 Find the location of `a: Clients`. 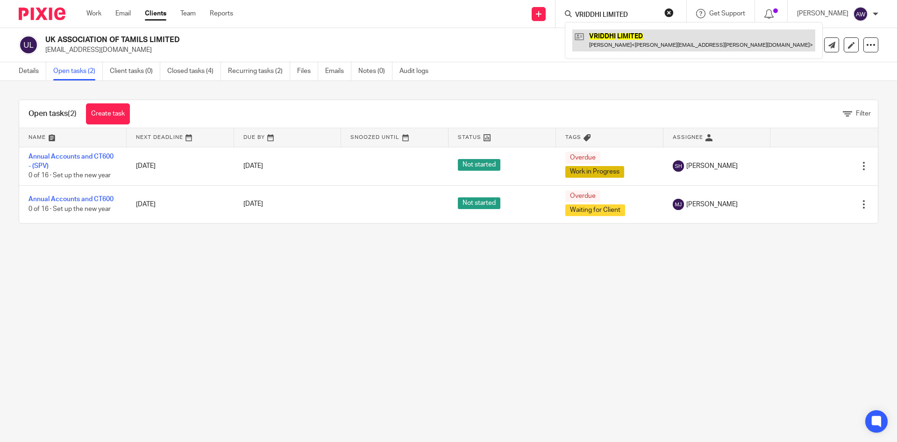

a: Clients is located at coordinates (156, 14).